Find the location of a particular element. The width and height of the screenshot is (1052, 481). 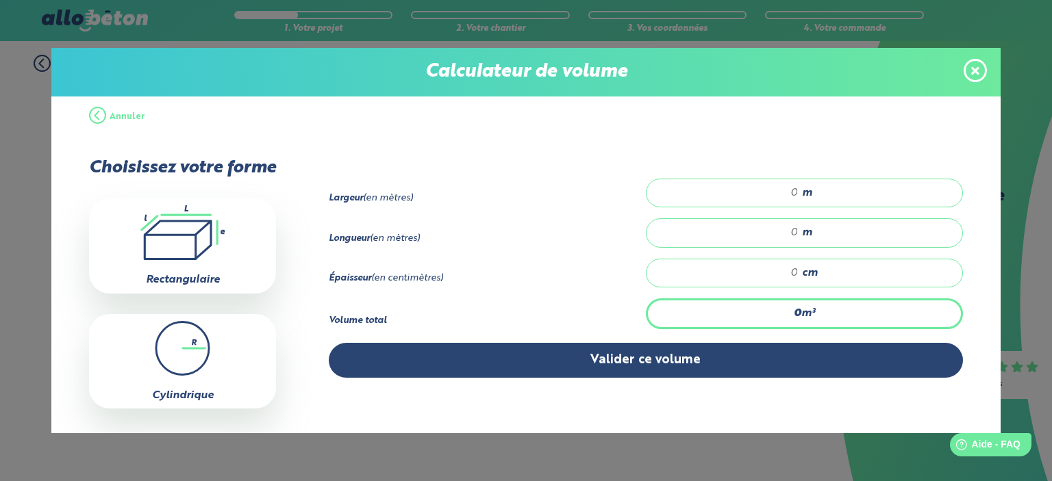

div: (en centimètres) is located at coordinates (487, 279).